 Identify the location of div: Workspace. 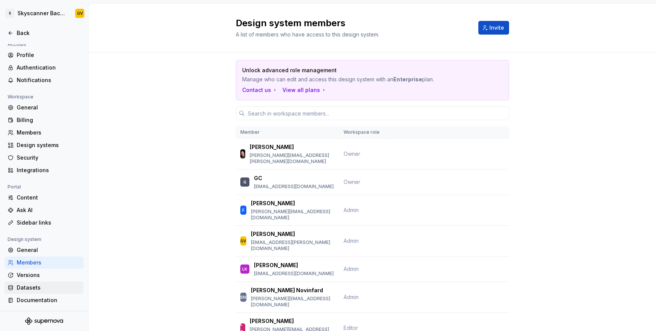
(21, 97).